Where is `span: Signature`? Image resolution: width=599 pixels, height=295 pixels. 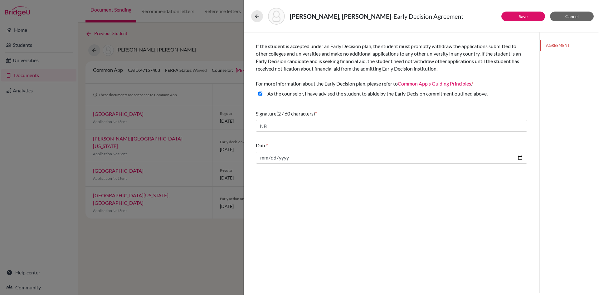
span: Signature is located at coordinates (266, 113).